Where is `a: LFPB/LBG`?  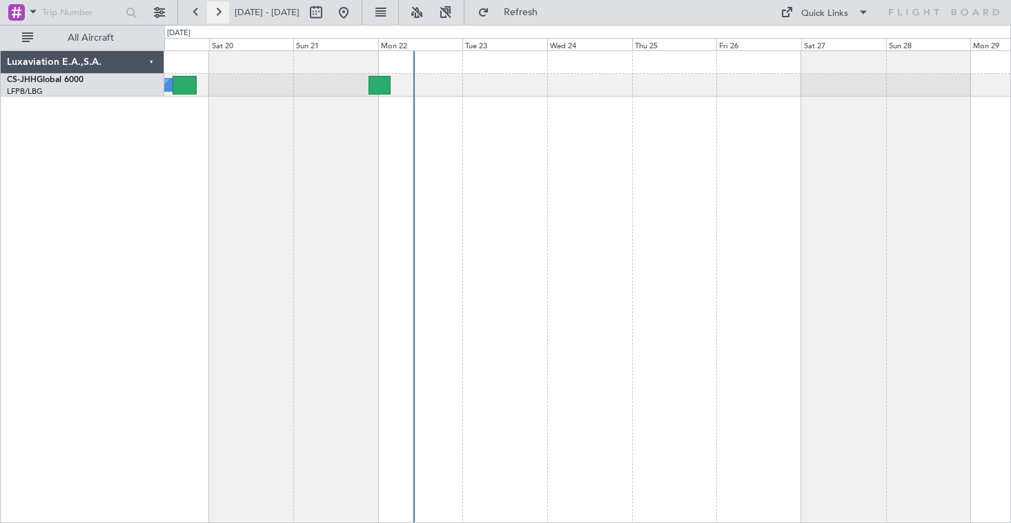 a: LFPB/LBG is located at coordinates (25, 91).